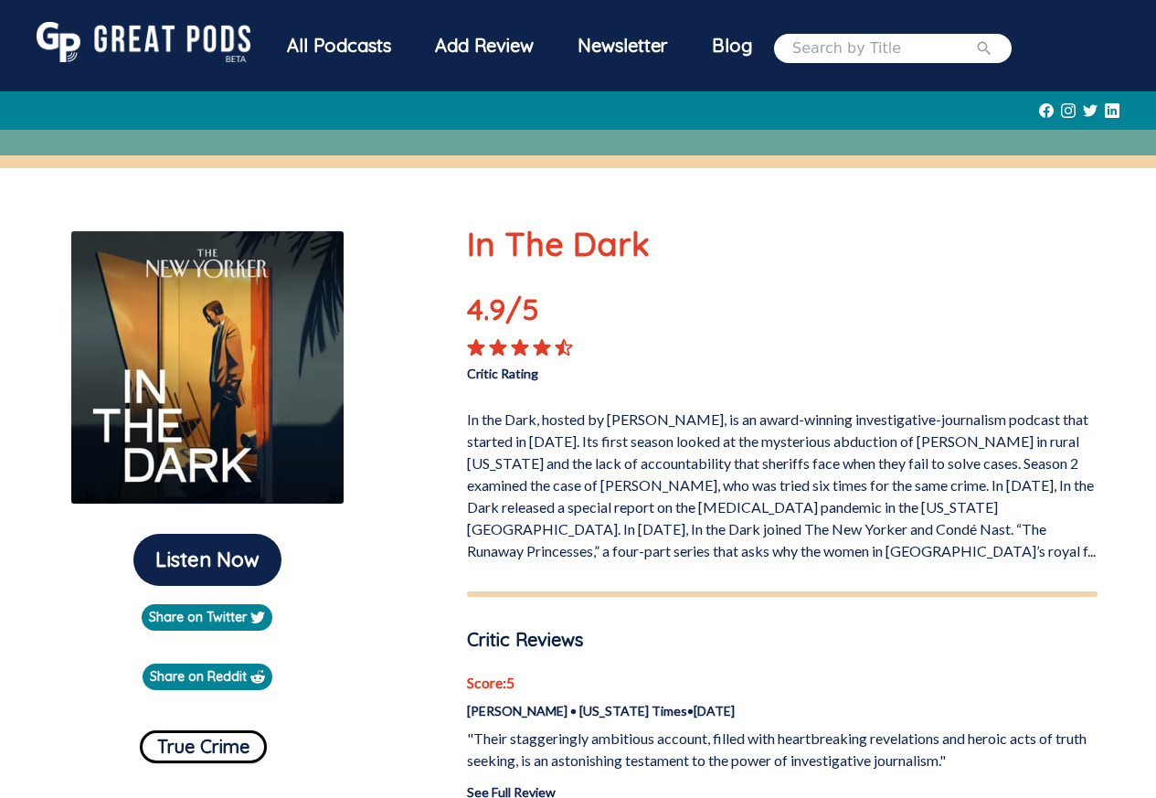 This screenshot has height=798, width=1156. Describe the element at coordinates (143, 42) in the screenshot. I see `img: GreatPods` at that location.